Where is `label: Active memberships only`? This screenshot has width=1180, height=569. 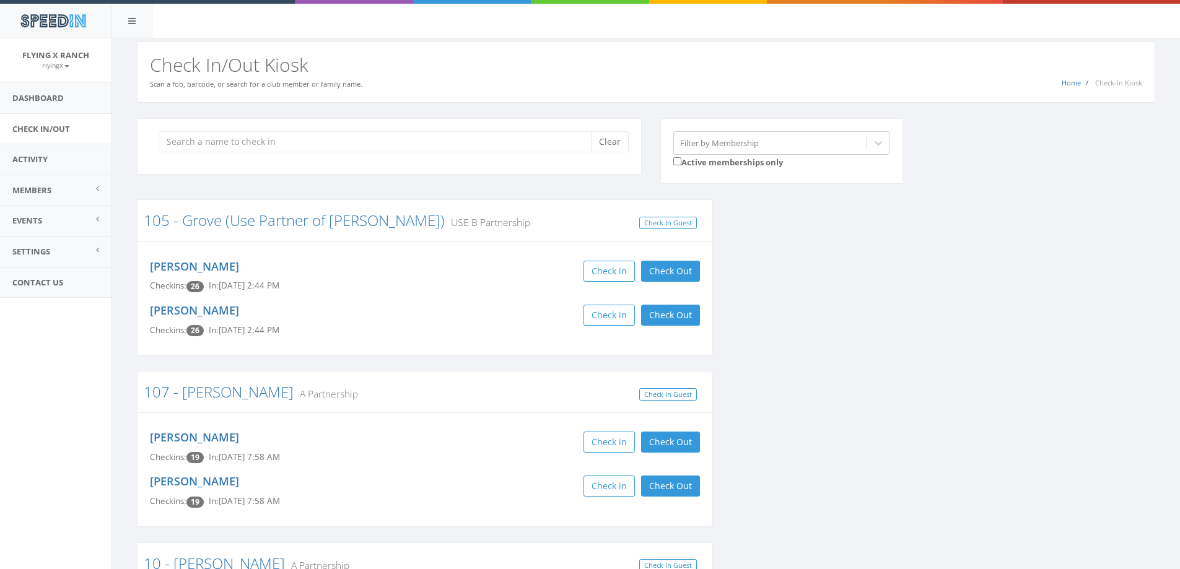
label: Active memberships only is located at coordinates (728, 162).